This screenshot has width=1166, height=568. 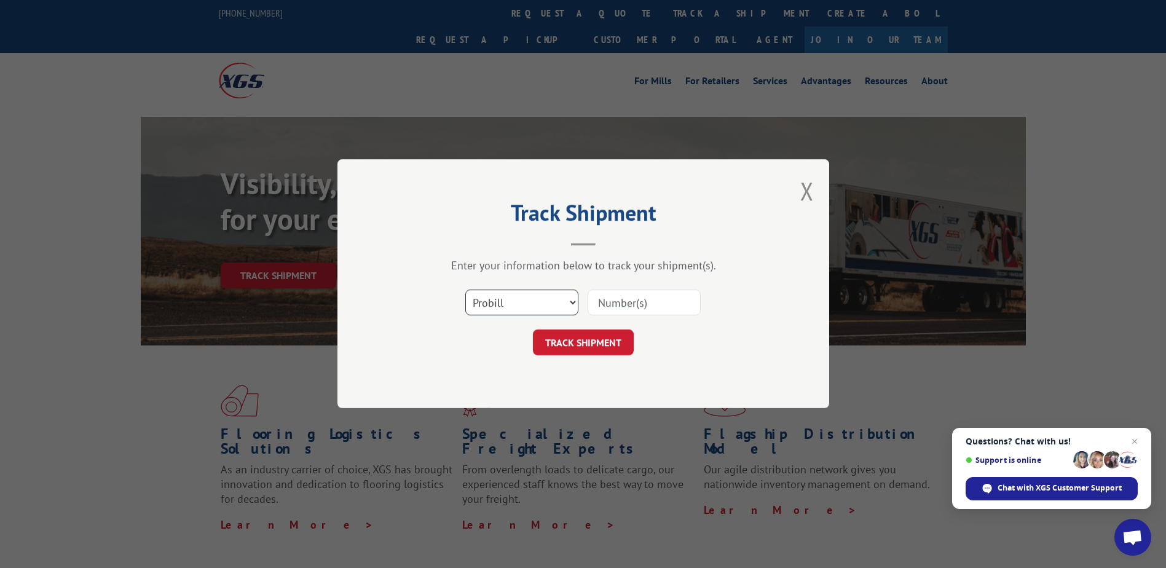 I want to click on span: Chat with XGS Customer Support, so click(x=1060, y=488).